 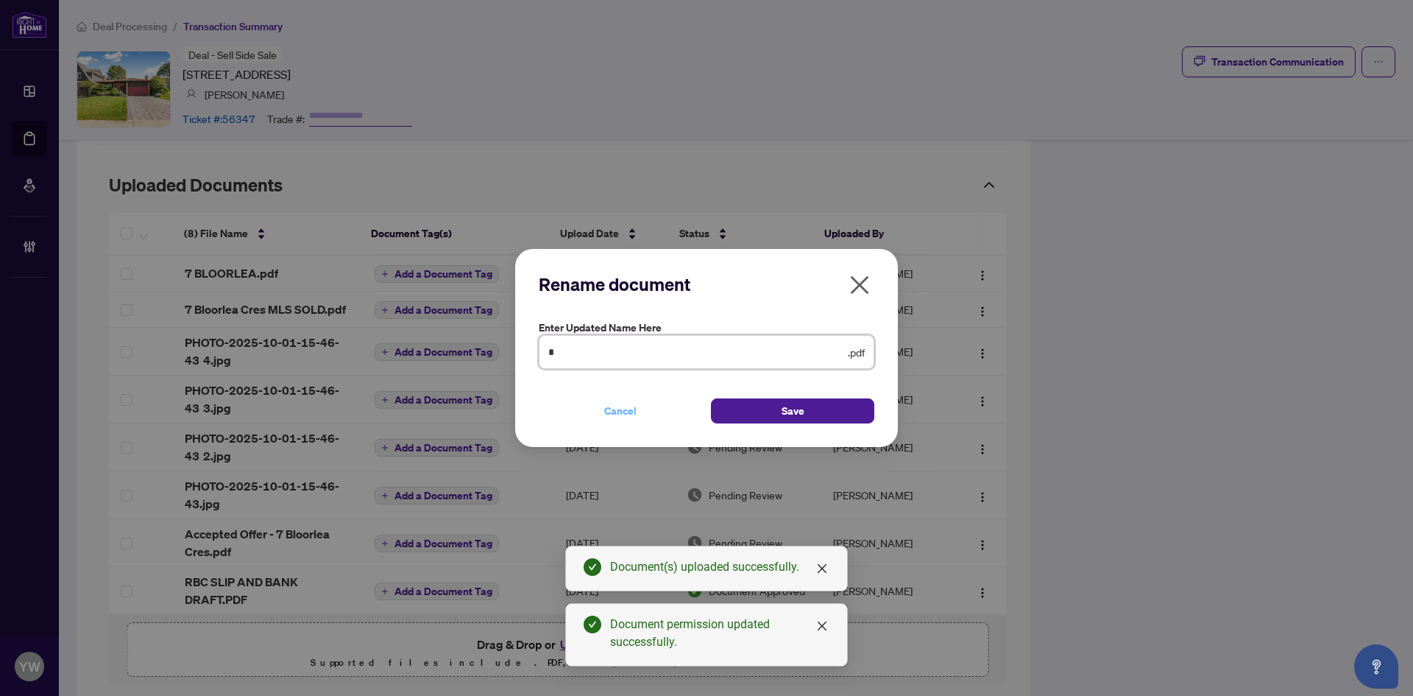 I want to click on button: Save, so click(x=793, y=411).